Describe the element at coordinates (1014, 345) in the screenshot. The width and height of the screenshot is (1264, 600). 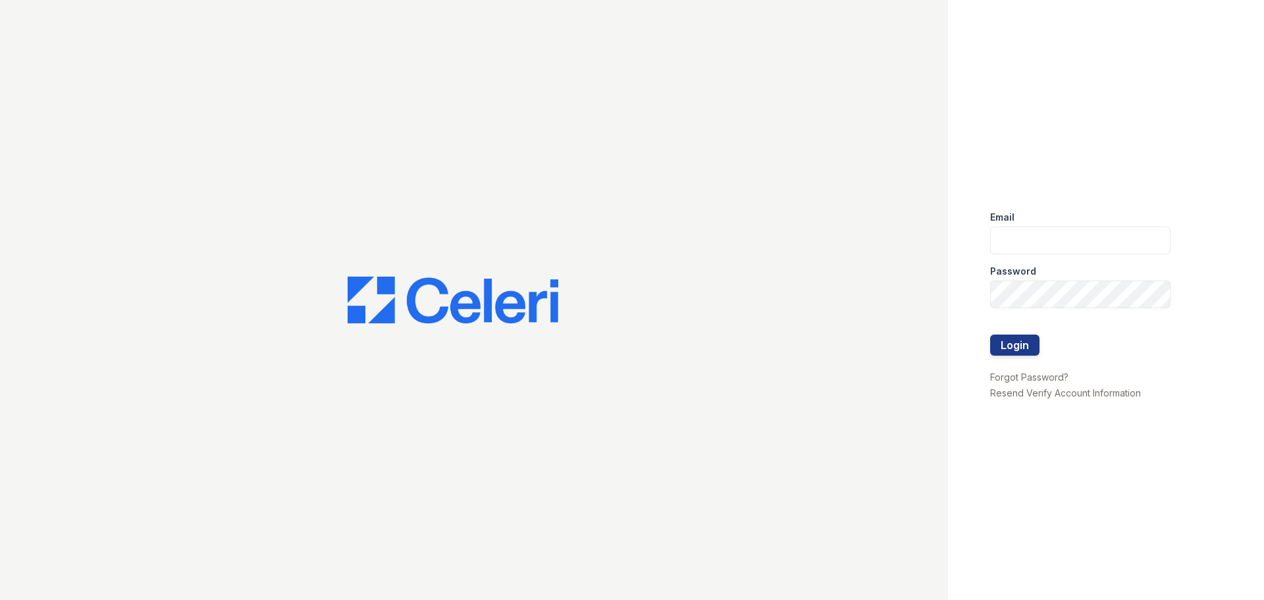
I see `button: Login` at that location.